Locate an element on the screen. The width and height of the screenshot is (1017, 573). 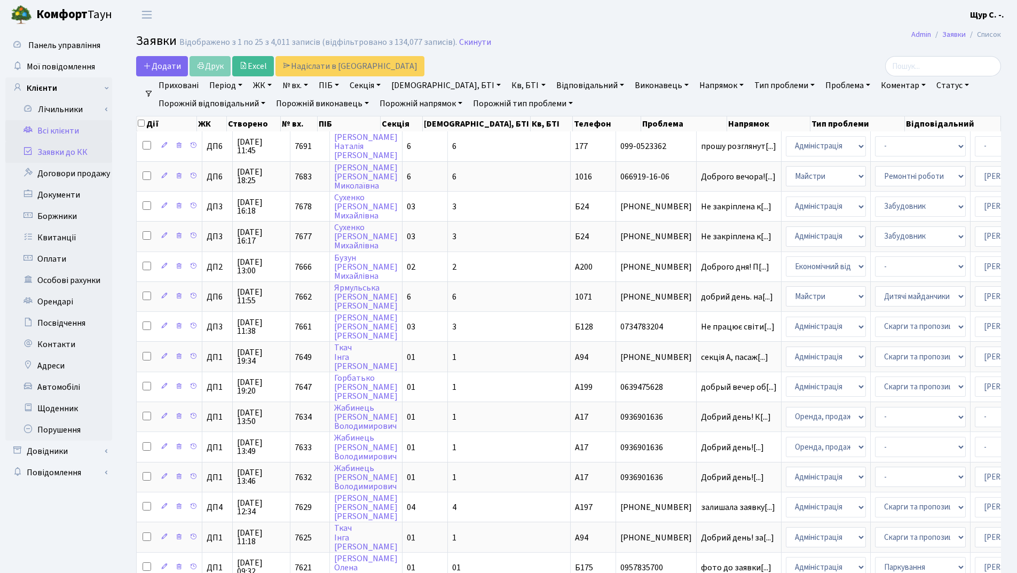
span: 7634 is located at coordinates (303, 417).